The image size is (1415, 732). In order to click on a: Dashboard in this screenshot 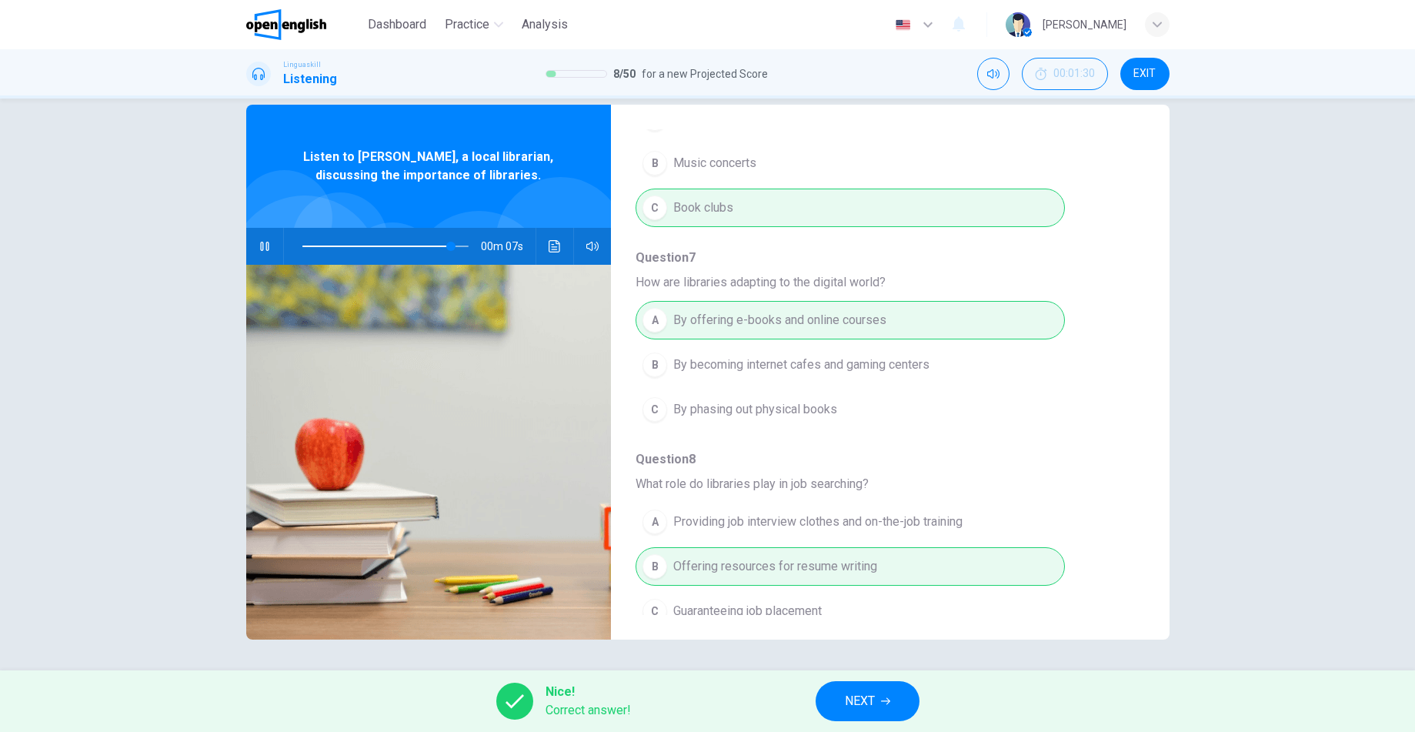, I will do `click(397, 25)`.